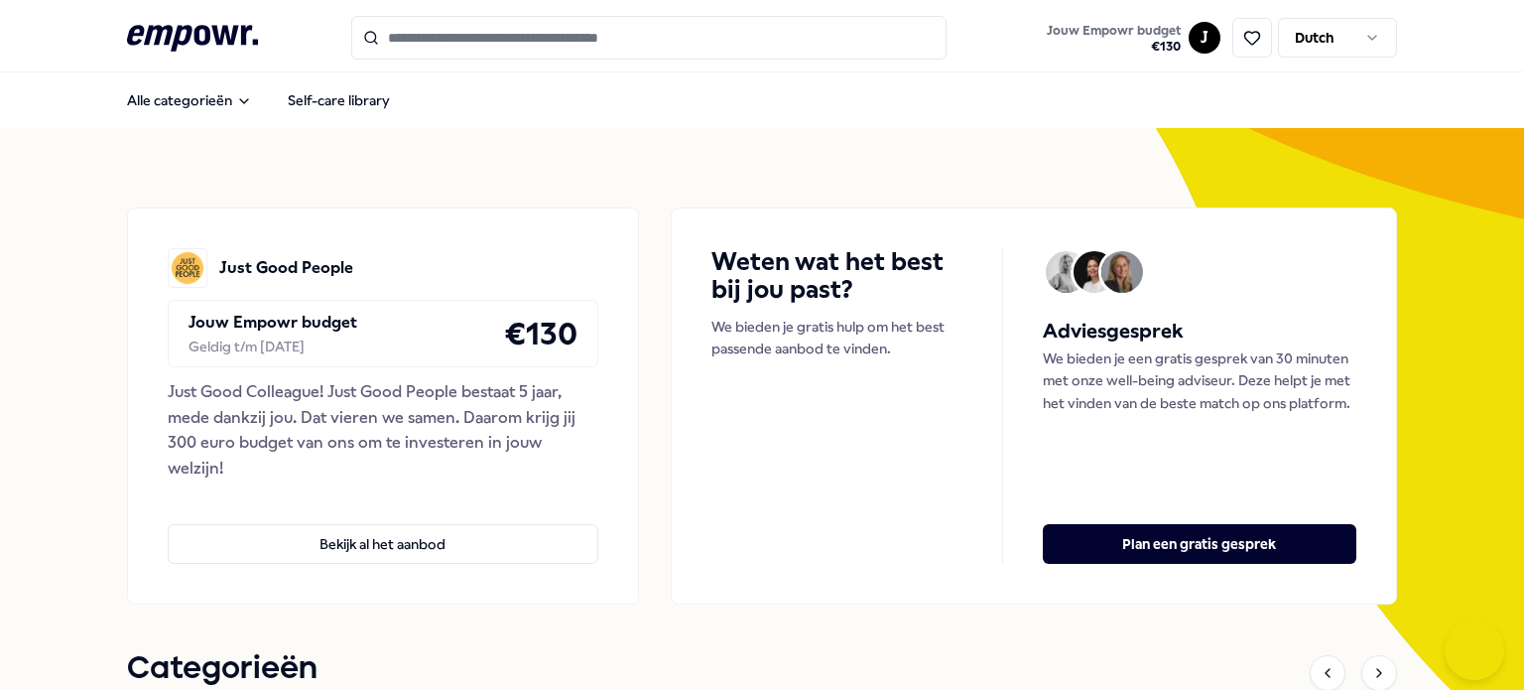  Describe the element at coordinates (1200, 380) in the screenshot. I see `p: We bieden je een gratis gesprek van 30 minuten met onze well-being adviseur. Deze helpt je met he...` at that location.